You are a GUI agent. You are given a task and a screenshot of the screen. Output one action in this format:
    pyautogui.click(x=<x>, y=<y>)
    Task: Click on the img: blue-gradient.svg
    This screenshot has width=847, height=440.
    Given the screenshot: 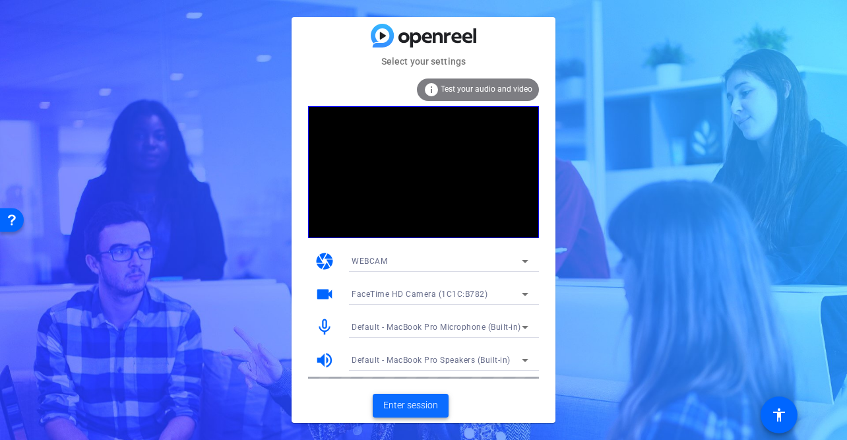 What is the action you would take?
    pyautogui.click(x=424, y=35)
    